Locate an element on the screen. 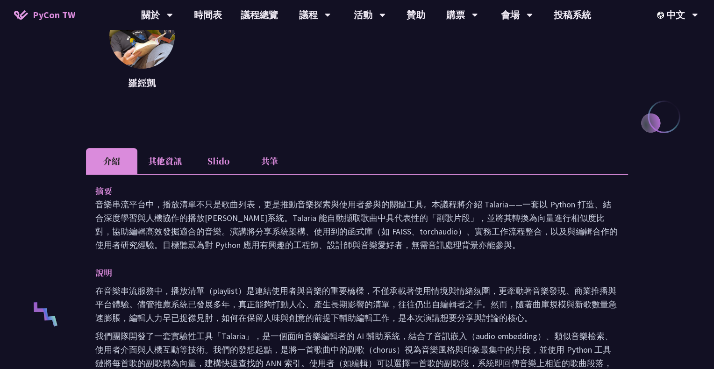  li: Slido is located at coordinates (218, 161).